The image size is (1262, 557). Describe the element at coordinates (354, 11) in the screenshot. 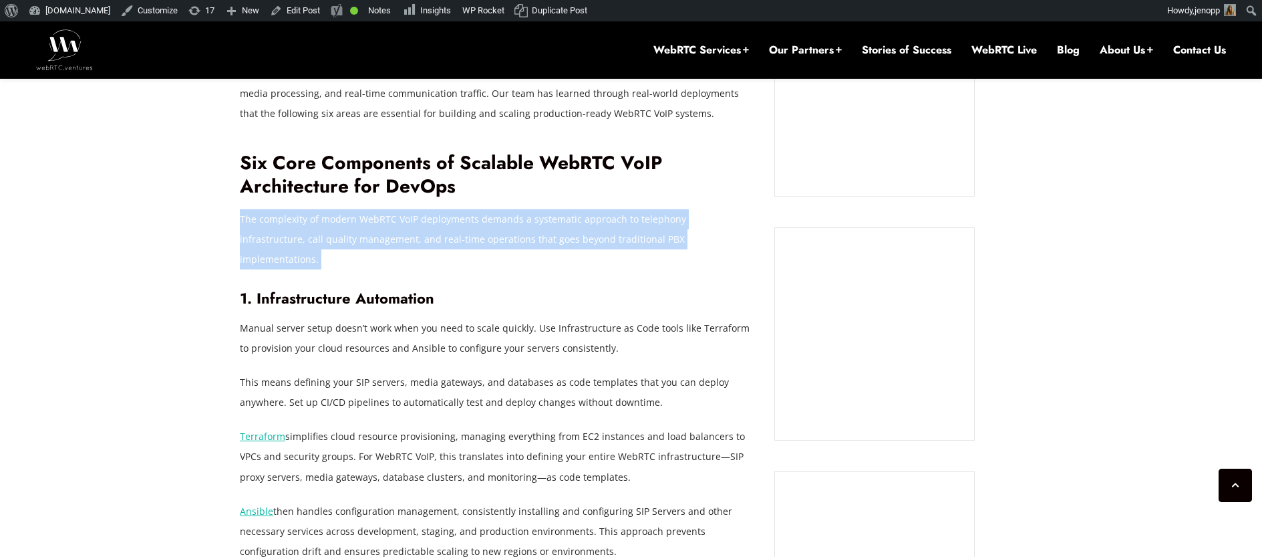

I see `div: Good` at that location.